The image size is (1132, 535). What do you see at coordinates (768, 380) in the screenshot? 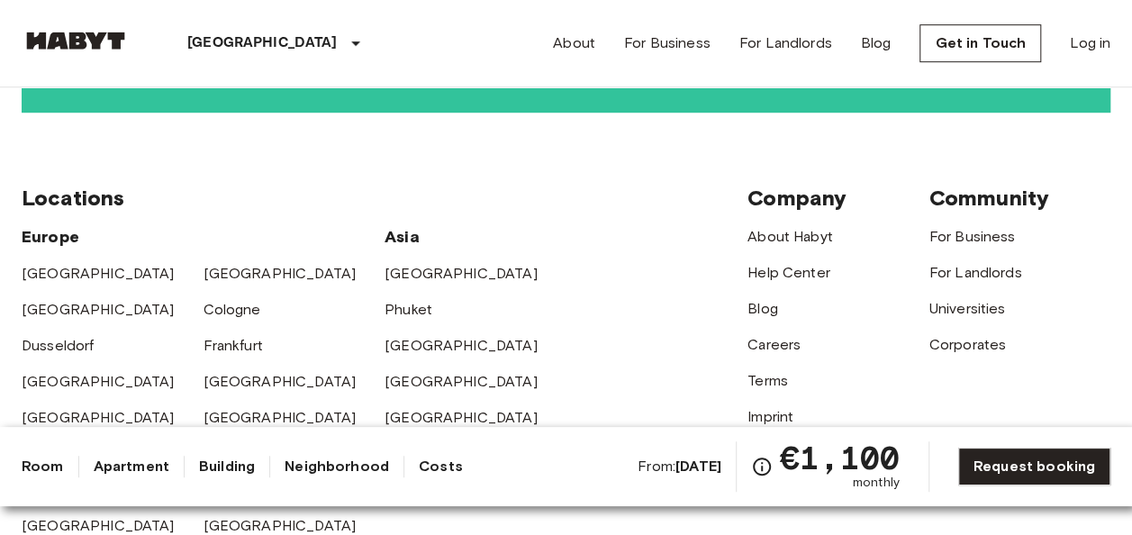
I see `a: Terms` at bounding box center [768, 380].